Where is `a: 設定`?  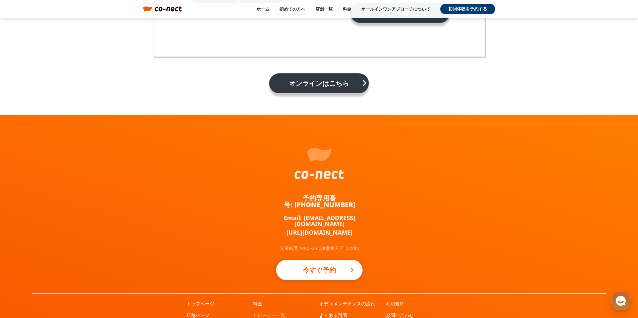
a: 設定 is located at coordinates (107, 219).